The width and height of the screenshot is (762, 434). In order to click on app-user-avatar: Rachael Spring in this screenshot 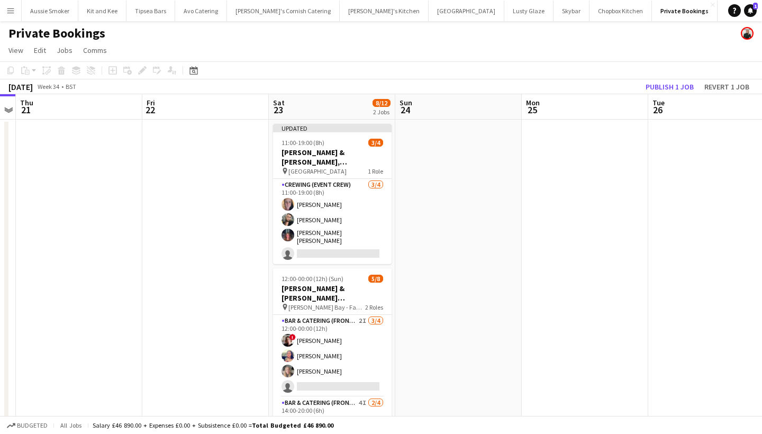, I will do `click(747, 33)`.